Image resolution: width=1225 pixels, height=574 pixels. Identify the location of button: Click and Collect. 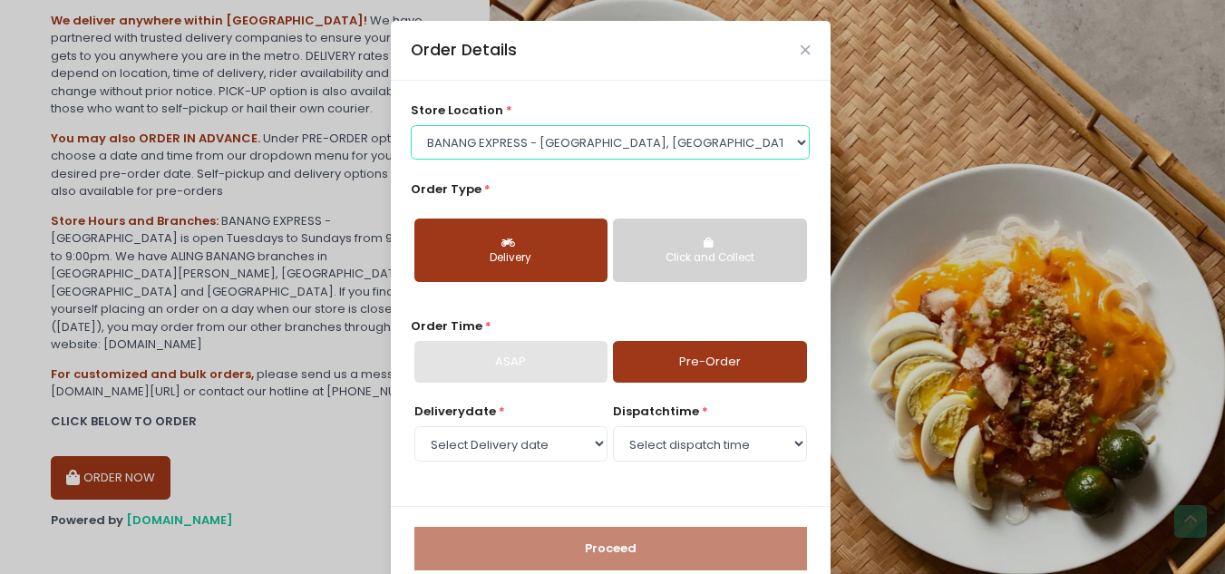
(709, 250).